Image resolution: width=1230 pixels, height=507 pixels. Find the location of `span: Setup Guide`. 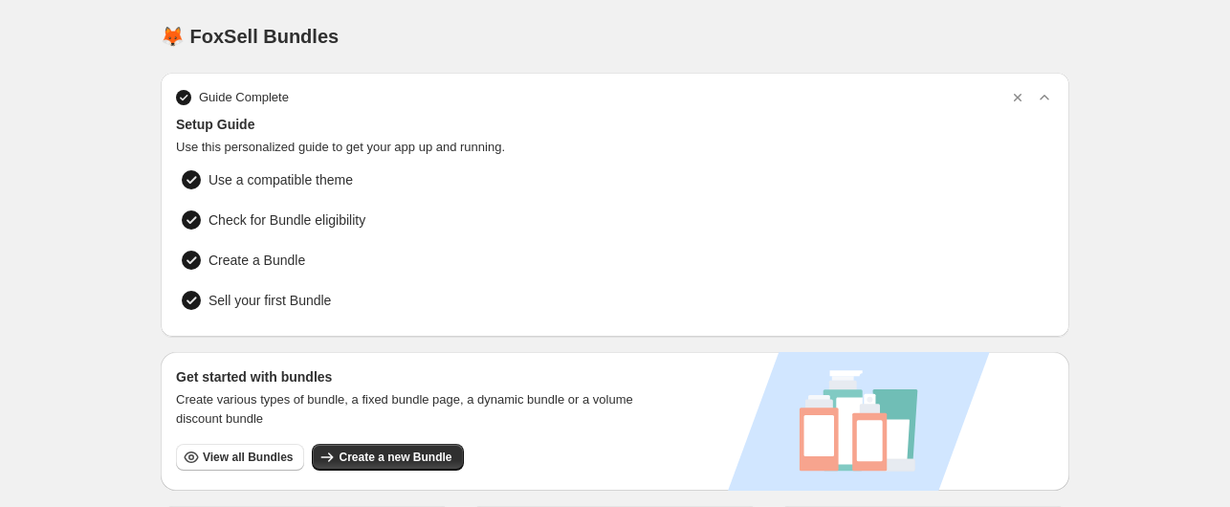

span: Setup Guide is located at coordinates (615, 124).